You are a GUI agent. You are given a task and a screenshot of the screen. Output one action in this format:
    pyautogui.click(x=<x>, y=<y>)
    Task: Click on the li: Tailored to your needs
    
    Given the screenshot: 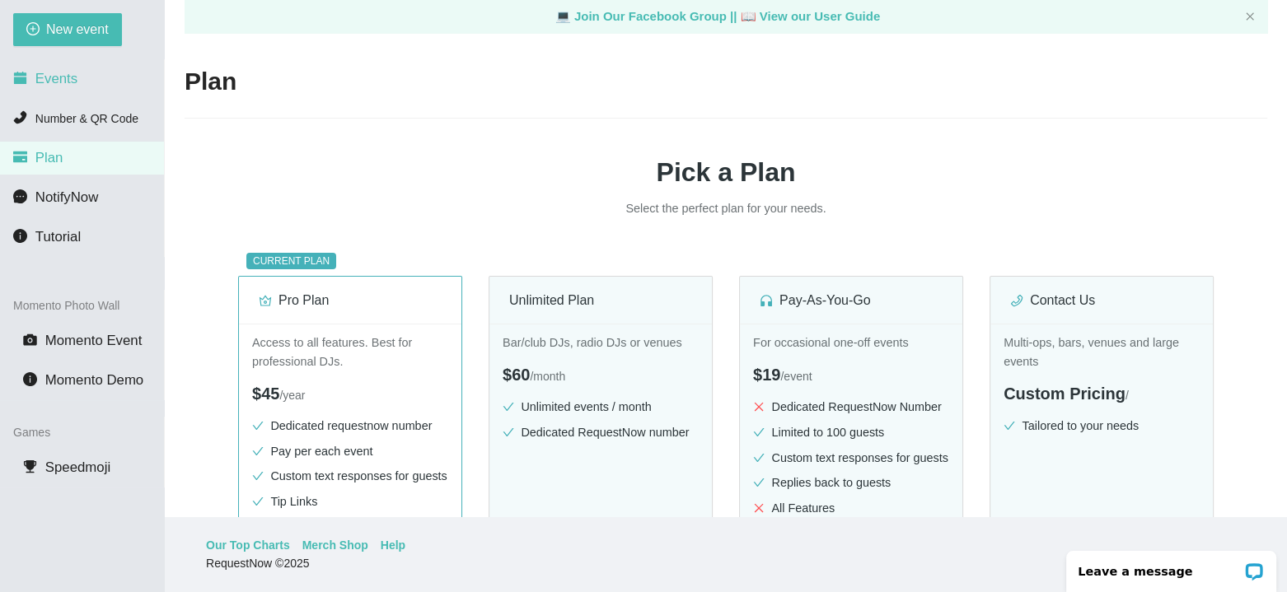 What is the action you would take?
    pyautogui.click(x=1101, y=426)
    